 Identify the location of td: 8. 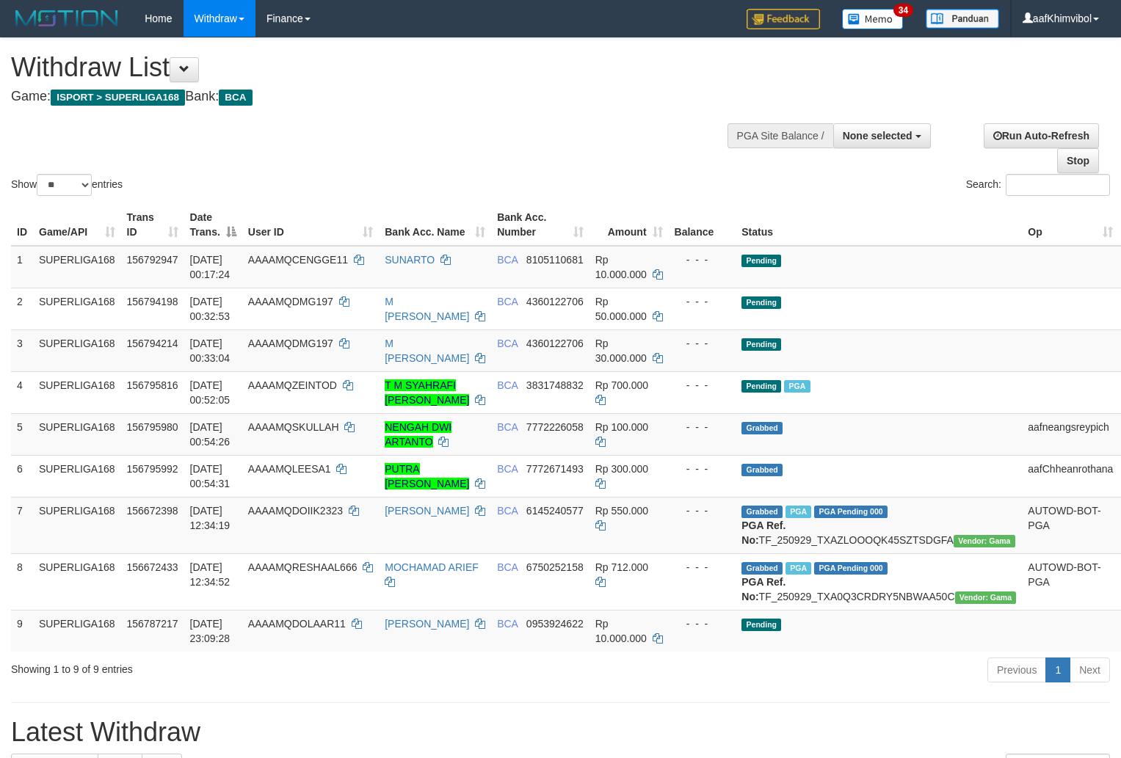
(22, 581).